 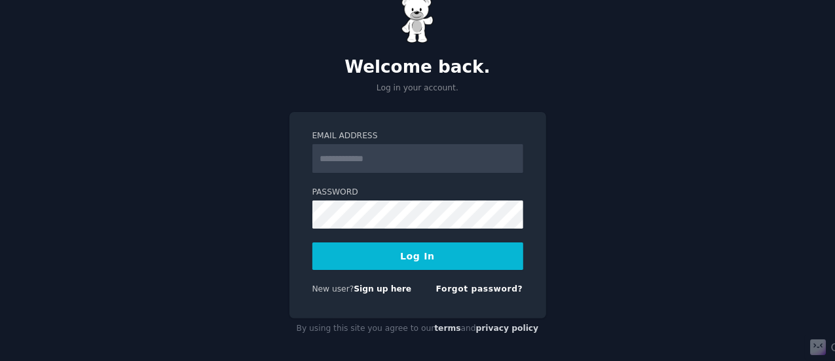 What do you see at coordinates (418, 136) in the screenshot?
I see `label: Email Address` at bounding box center [418, 136].